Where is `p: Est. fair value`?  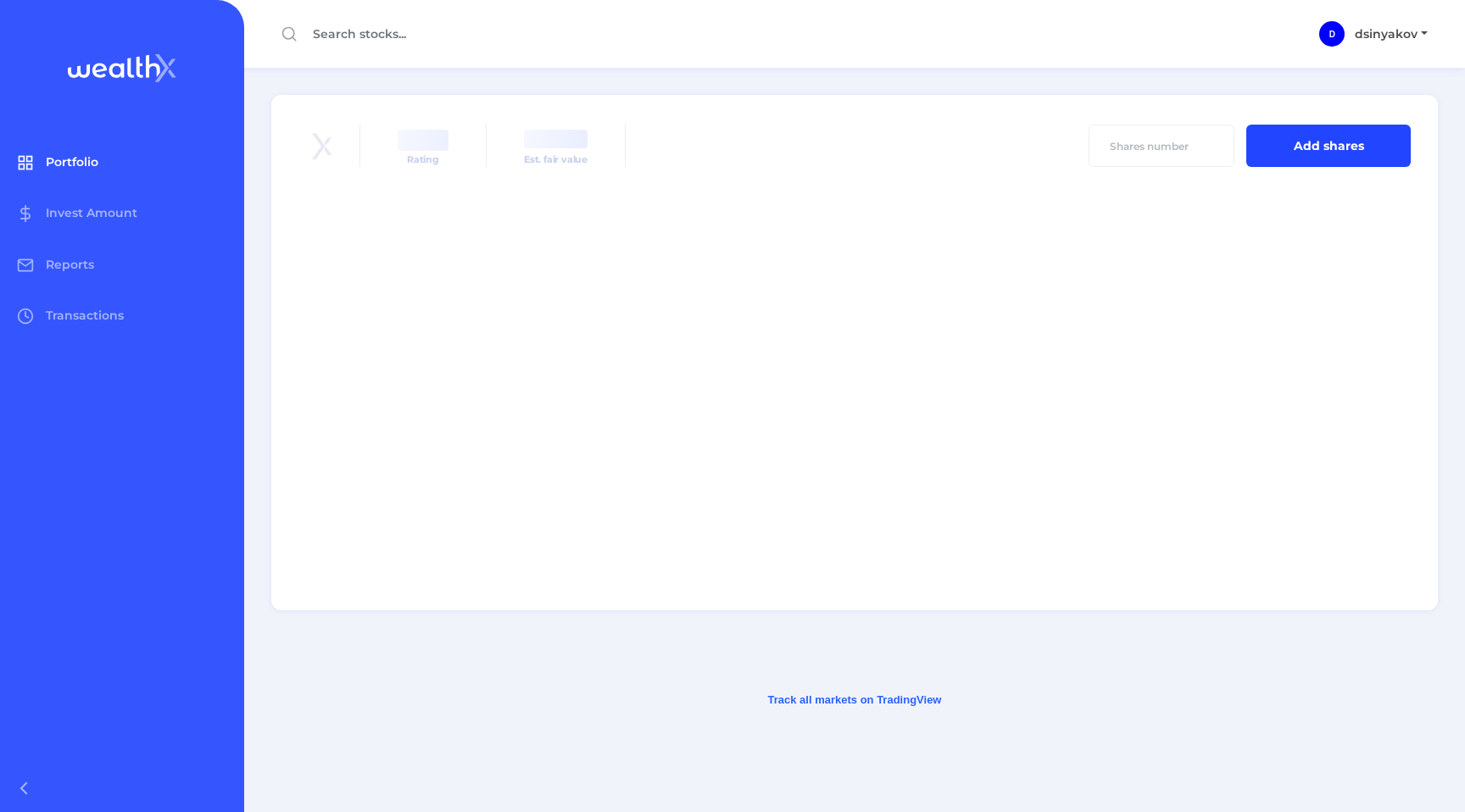 p: Est. fair value is located at coordinates (555, 159).